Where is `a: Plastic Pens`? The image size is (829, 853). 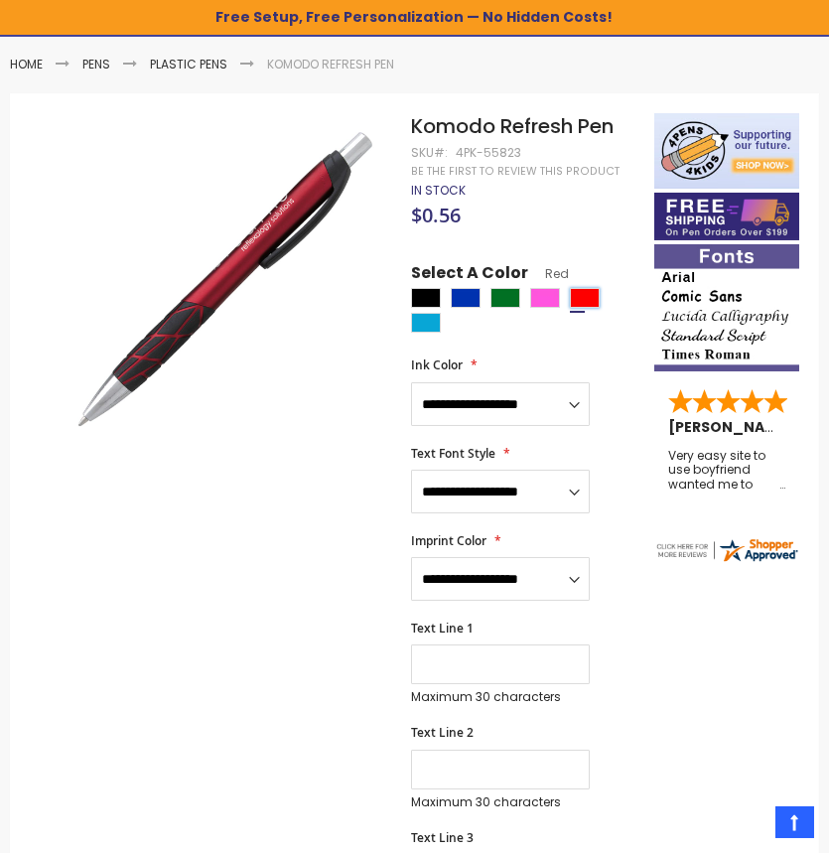
a: Plastic Pens is located at coordinates (189, 64).